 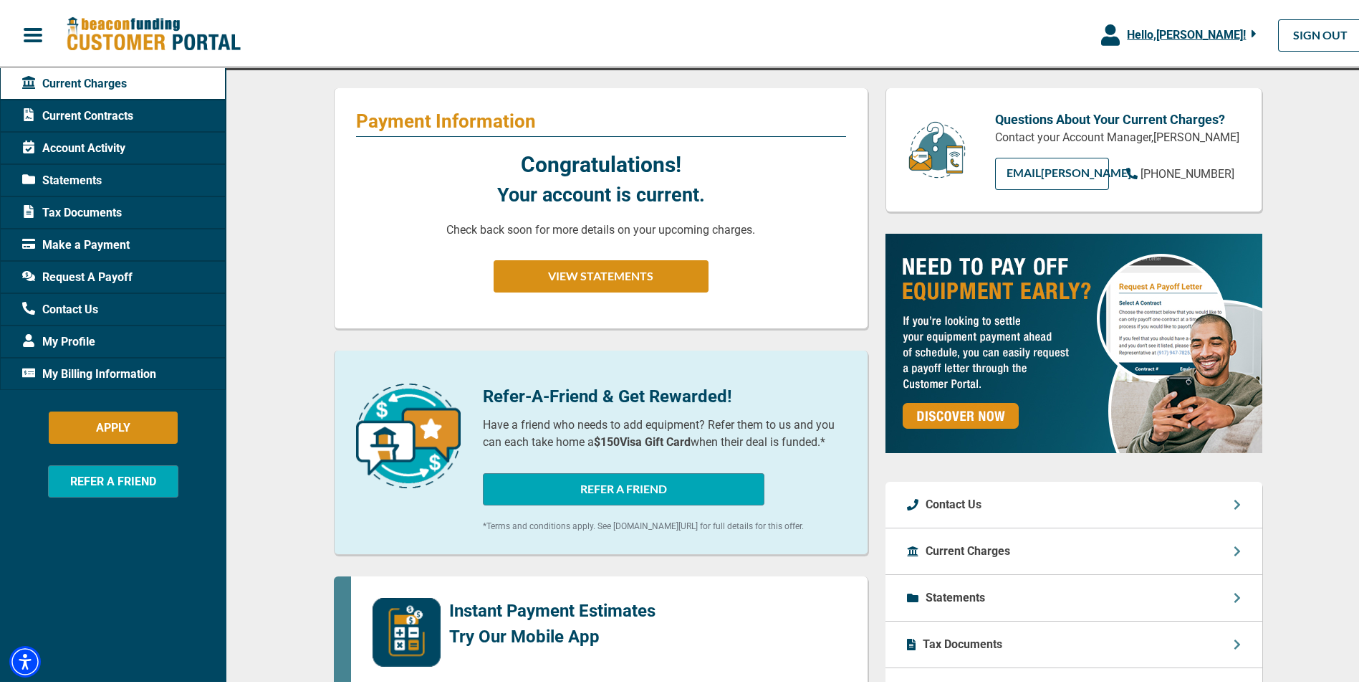 I want to click on img: payoff-ad-px.jpg, so click(x=1074, y=340).